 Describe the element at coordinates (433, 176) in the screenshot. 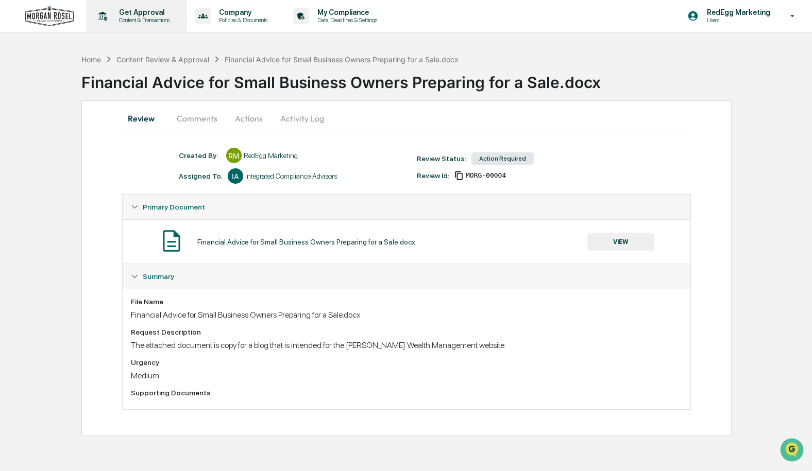

I see `div: Review Id:` at that location.